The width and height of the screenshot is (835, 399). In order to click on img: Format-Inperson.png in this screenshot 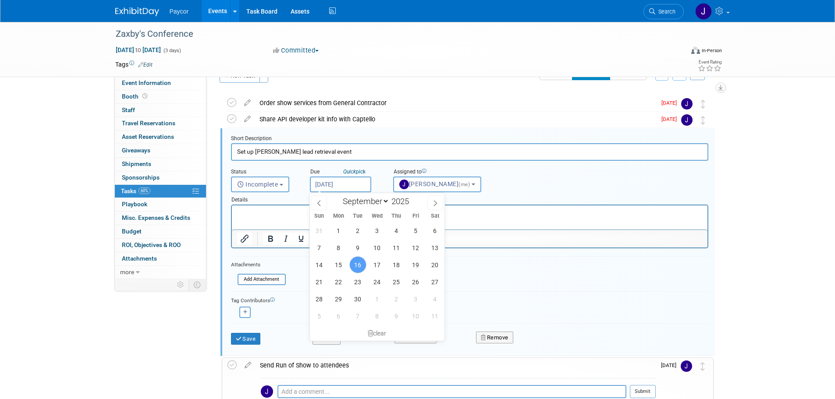, I will do `click(695, 50)`.